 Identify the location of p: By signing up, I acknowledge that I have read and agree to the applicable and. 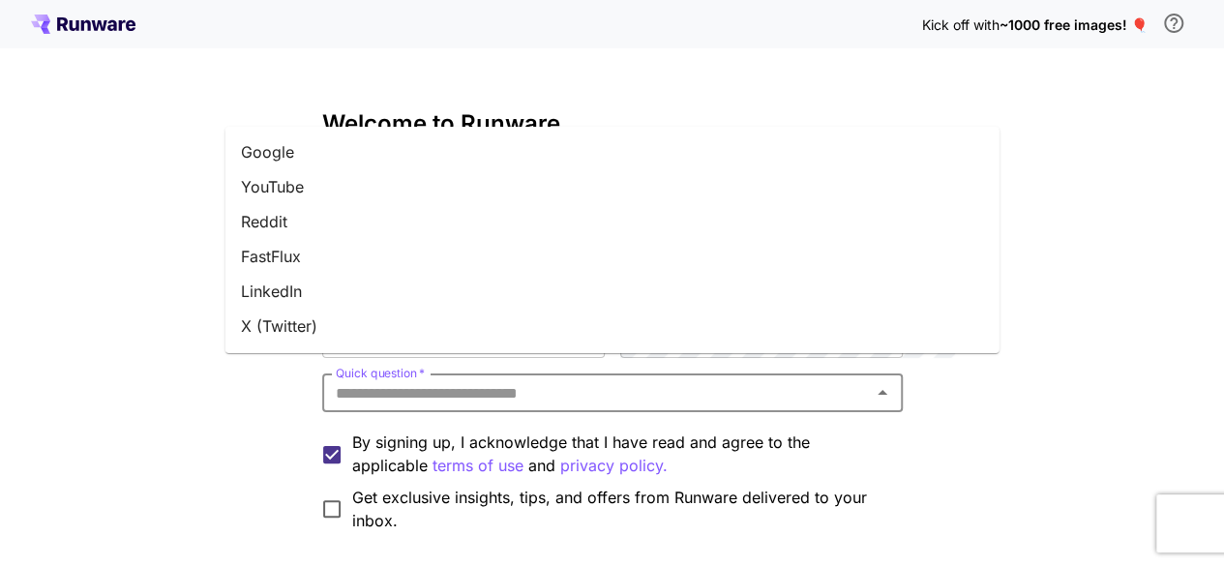
(619, 454).